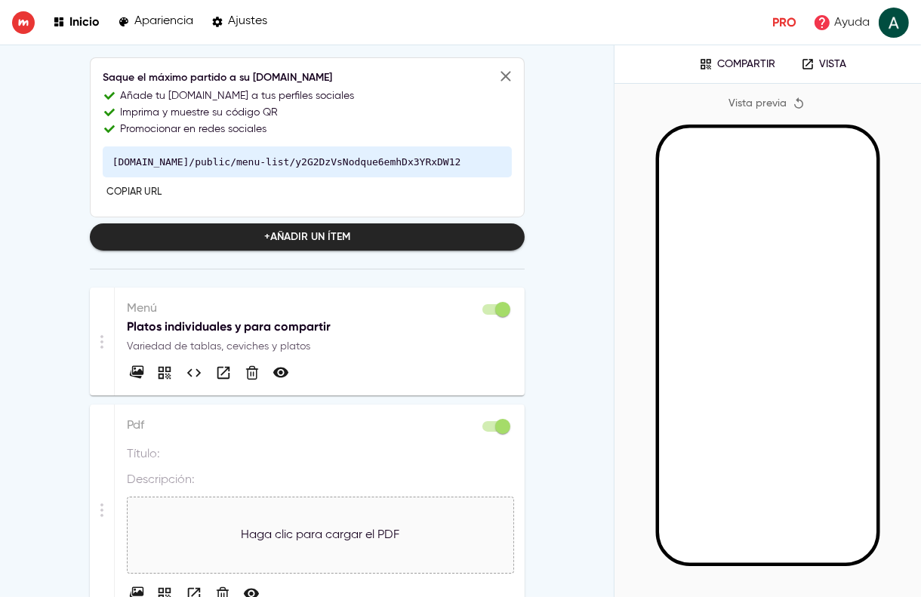  What do you see at coordinates (785, 23) in the screenshot?
I see `p: Pro` at bounding box center [785, 23].